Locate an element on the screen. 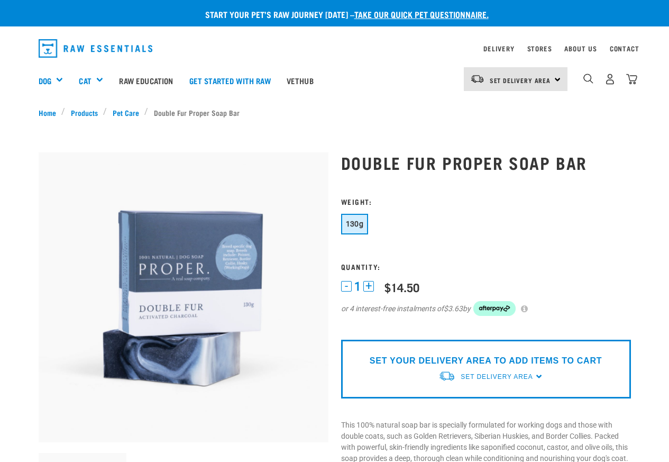 This screenshot has height=462, width=669. a: Contact is located at coordinates (624, 48).